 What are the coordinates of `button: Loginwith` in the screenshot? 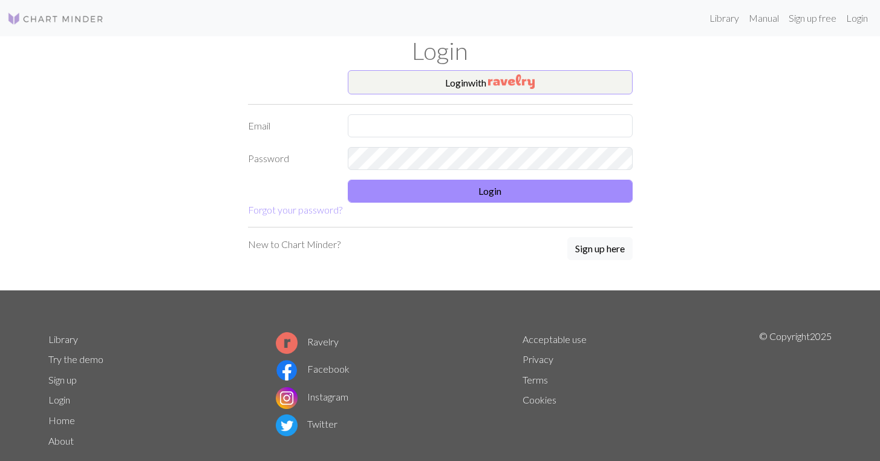 It's located at (490, 82).